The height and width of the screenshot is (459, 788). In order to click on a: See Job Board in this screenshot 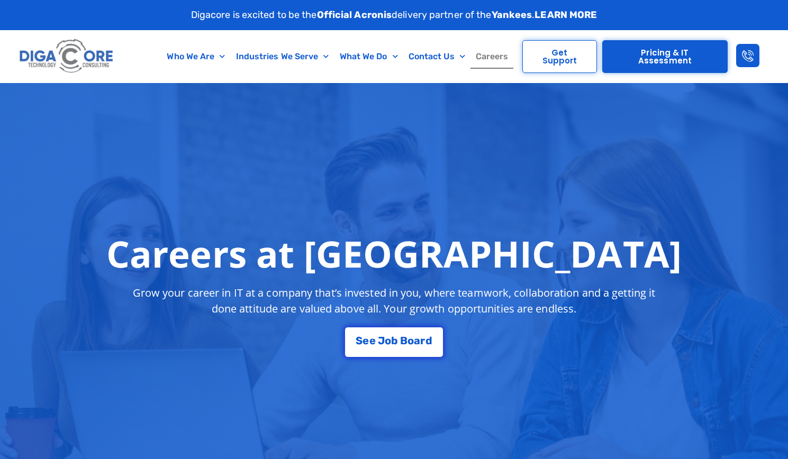, I will do `click(394, 342)`.